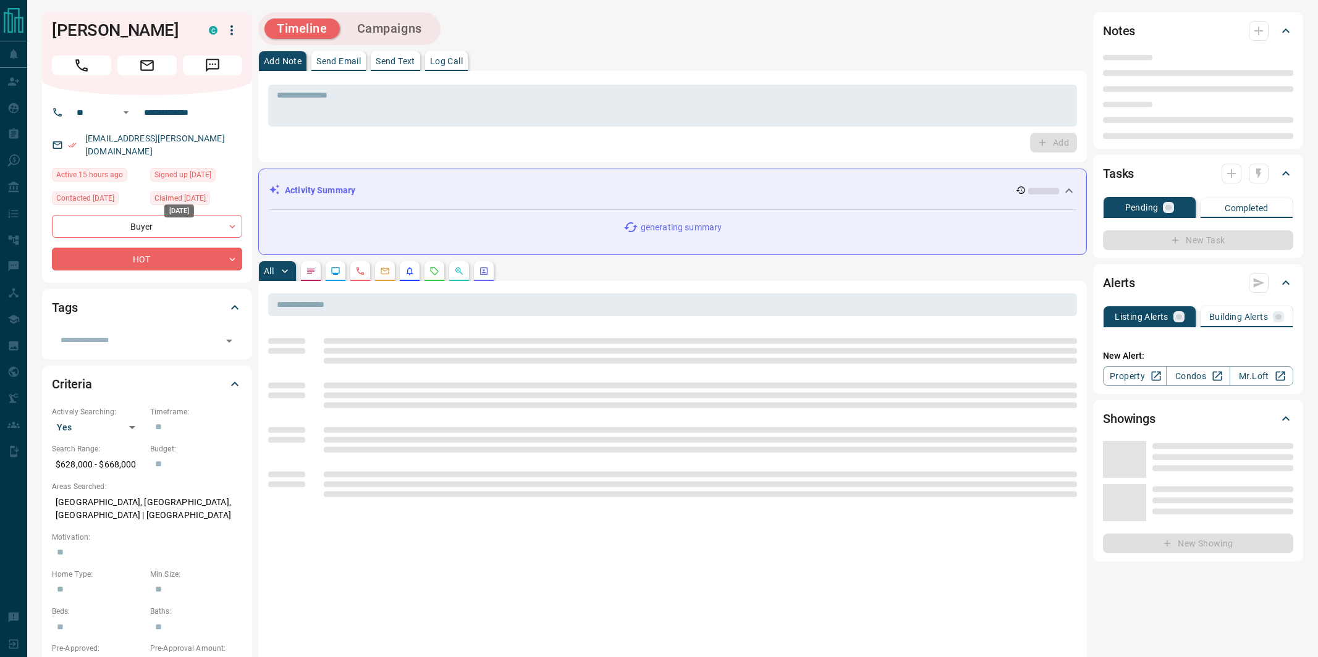 This screenshot has height=657, width=1318. I want to click on p: Baths:, so click(196, 612).